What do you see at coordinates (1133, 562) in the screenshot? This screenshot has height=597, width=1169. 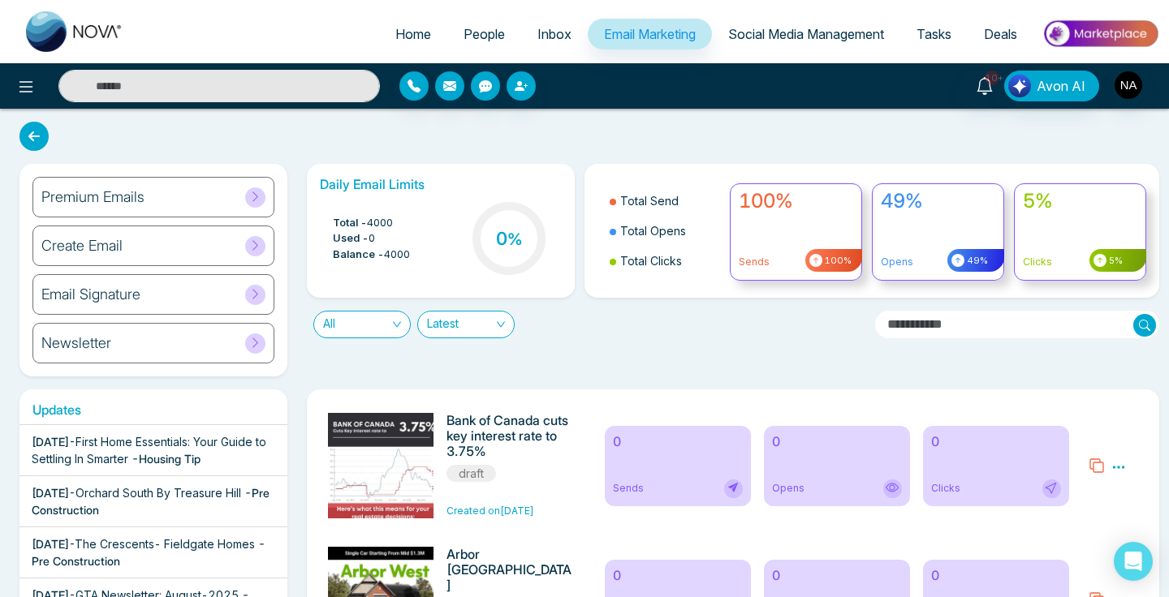 I see `div: Open Intercom Messenger` at bounding box center [1133, 562].